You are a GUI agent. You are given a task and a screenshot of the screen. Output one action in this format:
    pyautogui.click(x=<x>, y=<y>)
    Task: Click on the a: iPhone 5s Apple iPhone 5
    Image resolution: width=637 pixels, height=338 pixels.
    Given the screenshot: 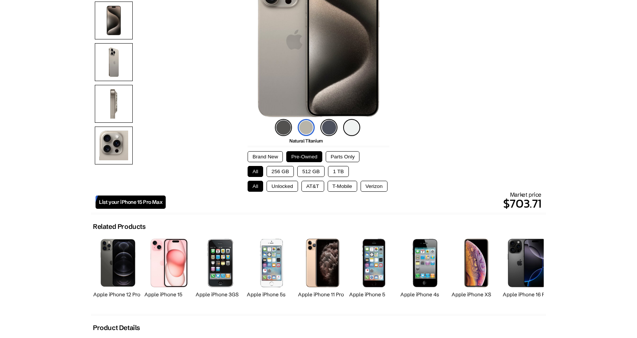 What is the action you would take?
    pyautogui.click(x=374, y=270)
    